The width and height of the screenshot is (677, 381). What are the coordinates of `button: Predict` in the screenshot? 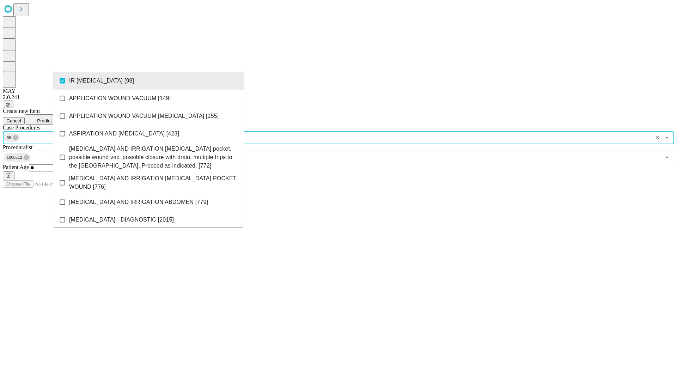 It's located at (41, 119).